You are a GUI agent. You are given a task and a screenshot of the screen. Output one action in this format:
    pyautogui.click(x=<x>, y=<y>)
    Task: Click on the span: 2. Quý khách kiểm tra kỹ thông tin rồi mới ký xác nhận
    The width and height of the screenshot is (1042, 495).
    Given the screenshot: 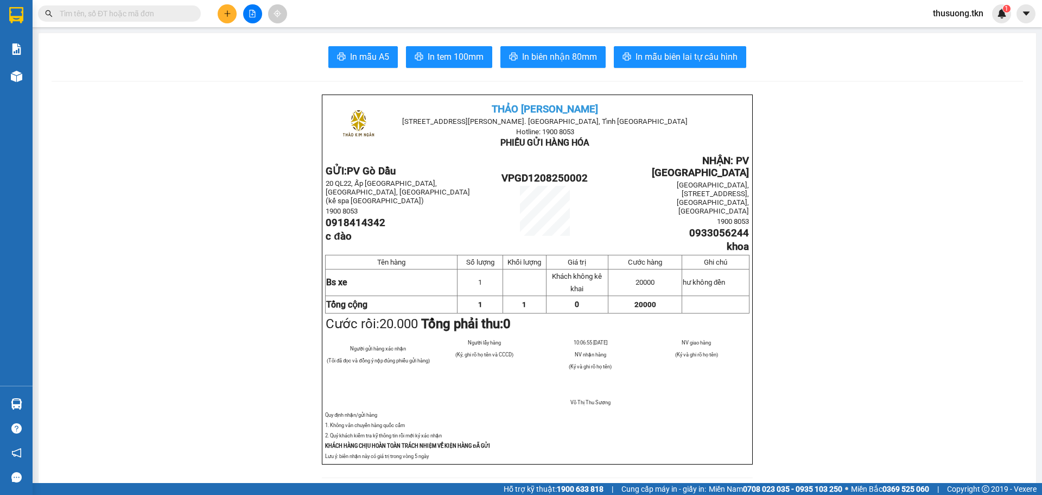 What is the action you would take?
    pyautogui.click(x=383, y=435)
    